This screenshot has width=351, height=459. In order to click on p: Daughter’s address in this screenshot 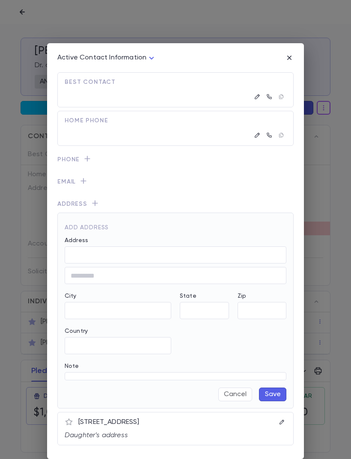, I will do `click(175, 435)`.